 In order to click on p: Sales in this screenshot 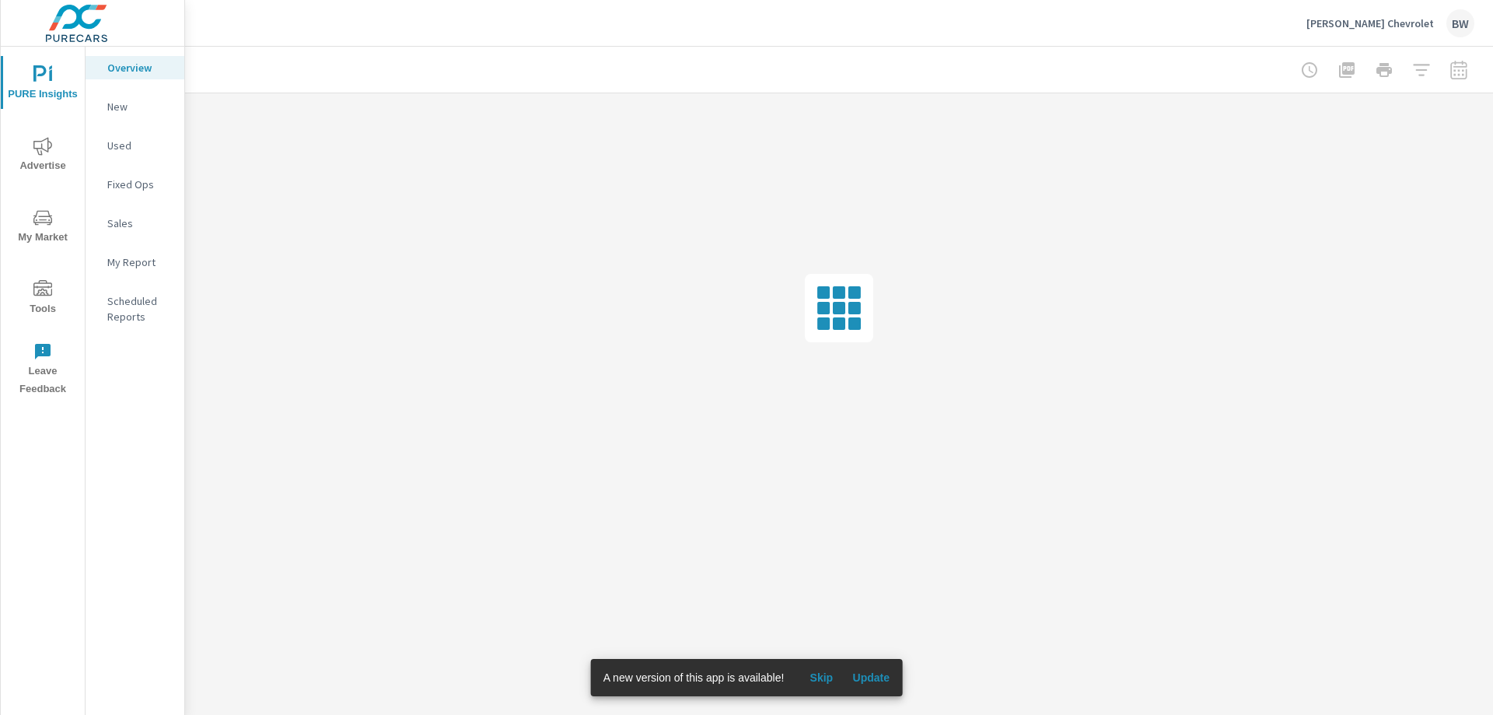, I will do `click(139, 223)`.